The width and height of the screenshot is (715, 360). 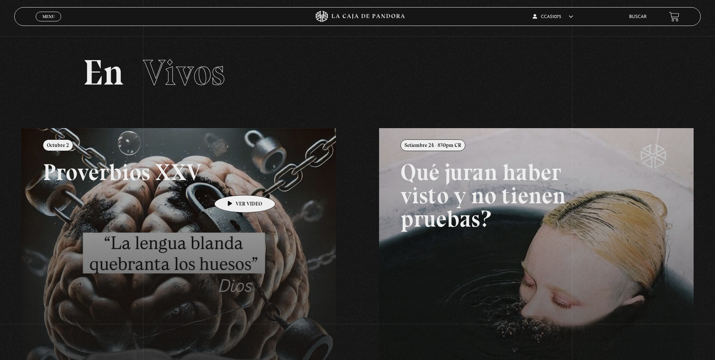 I want to click on span: ccas1075, so click(x=553, y=17).